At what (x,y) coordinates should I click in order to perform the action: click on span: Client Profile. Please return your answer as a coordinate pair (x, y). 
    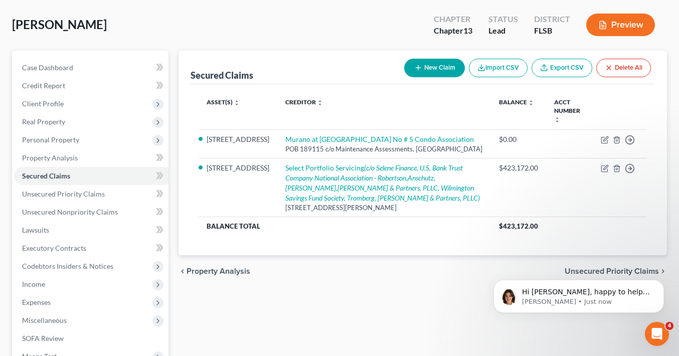
    Looking at the image, I should click on (43, 103).